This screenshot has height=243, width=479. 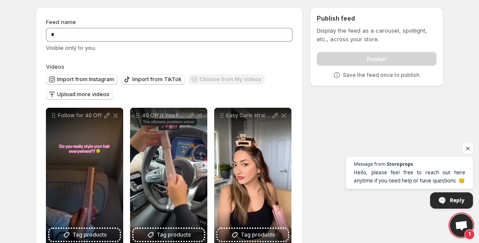 I want to click on p: Follow for 40 Off, so click(x=80, y=116).